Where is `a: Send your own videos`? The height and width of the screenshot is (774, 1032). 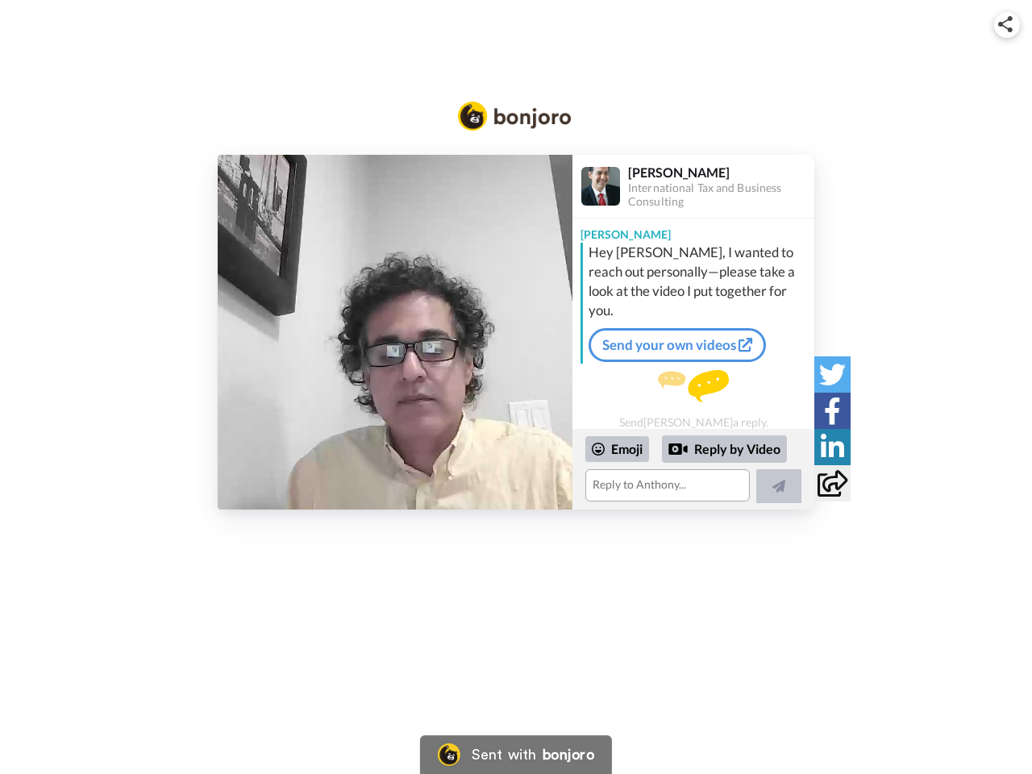 a: Send your own videos is located at coordinates (677, 345).